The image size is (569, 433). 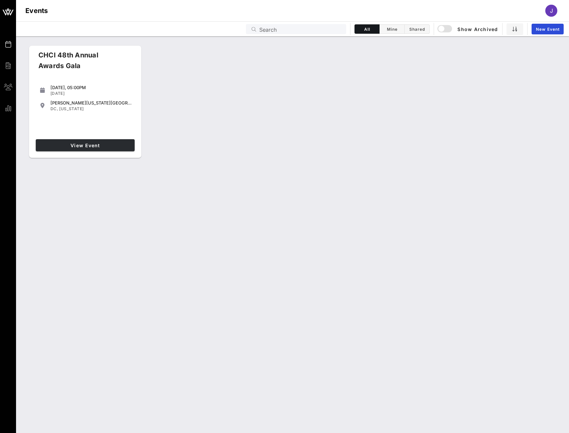 I want to click on span: Mine, so click(x=392, y=29).